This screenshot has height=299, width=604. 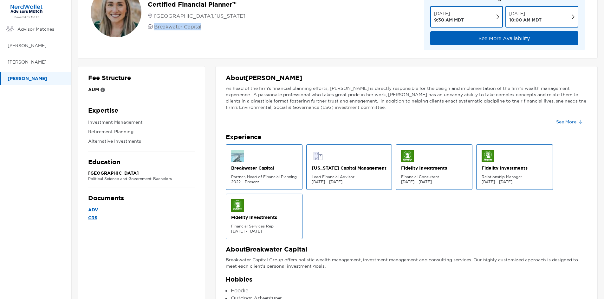 I want to click on p: AUM, so click(x=93, y=90).